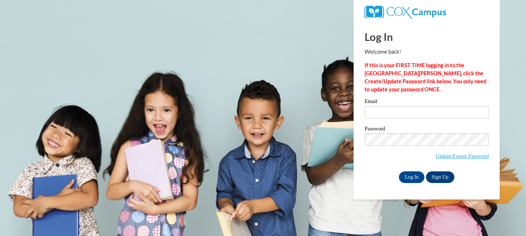  Describe the element at coordinates (405, 12) in the screenshot. I see `img: COX Campus` at that location.